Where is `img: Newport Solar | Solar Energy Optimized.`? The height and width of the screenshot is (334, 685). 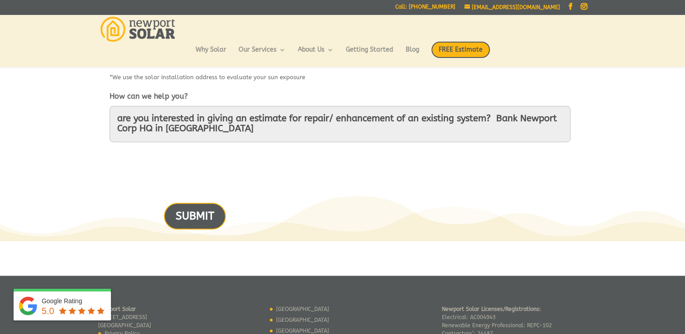
img: Newport Solar | Solar Energy Optimized. is located at coordinates (138, 29).